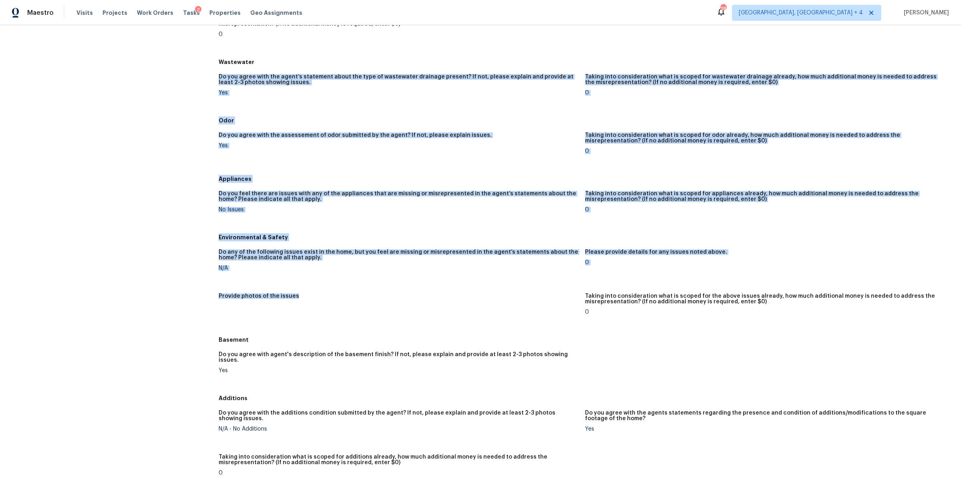 This screenshot has width=961, height=479. Describe the element at coordinates (198, 10) in the screenshot. I see `div: 2` at that location.